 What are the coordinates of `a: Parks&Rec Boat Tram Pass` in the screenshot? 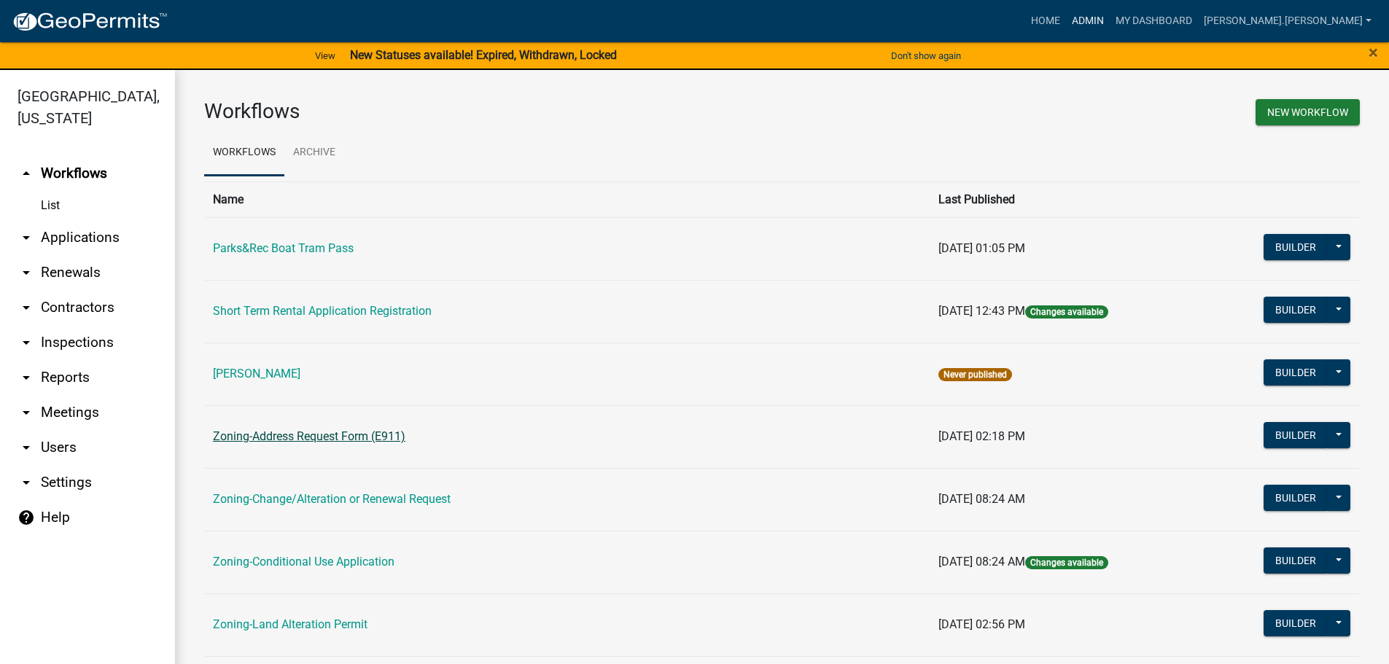 It's located at (283, 248).